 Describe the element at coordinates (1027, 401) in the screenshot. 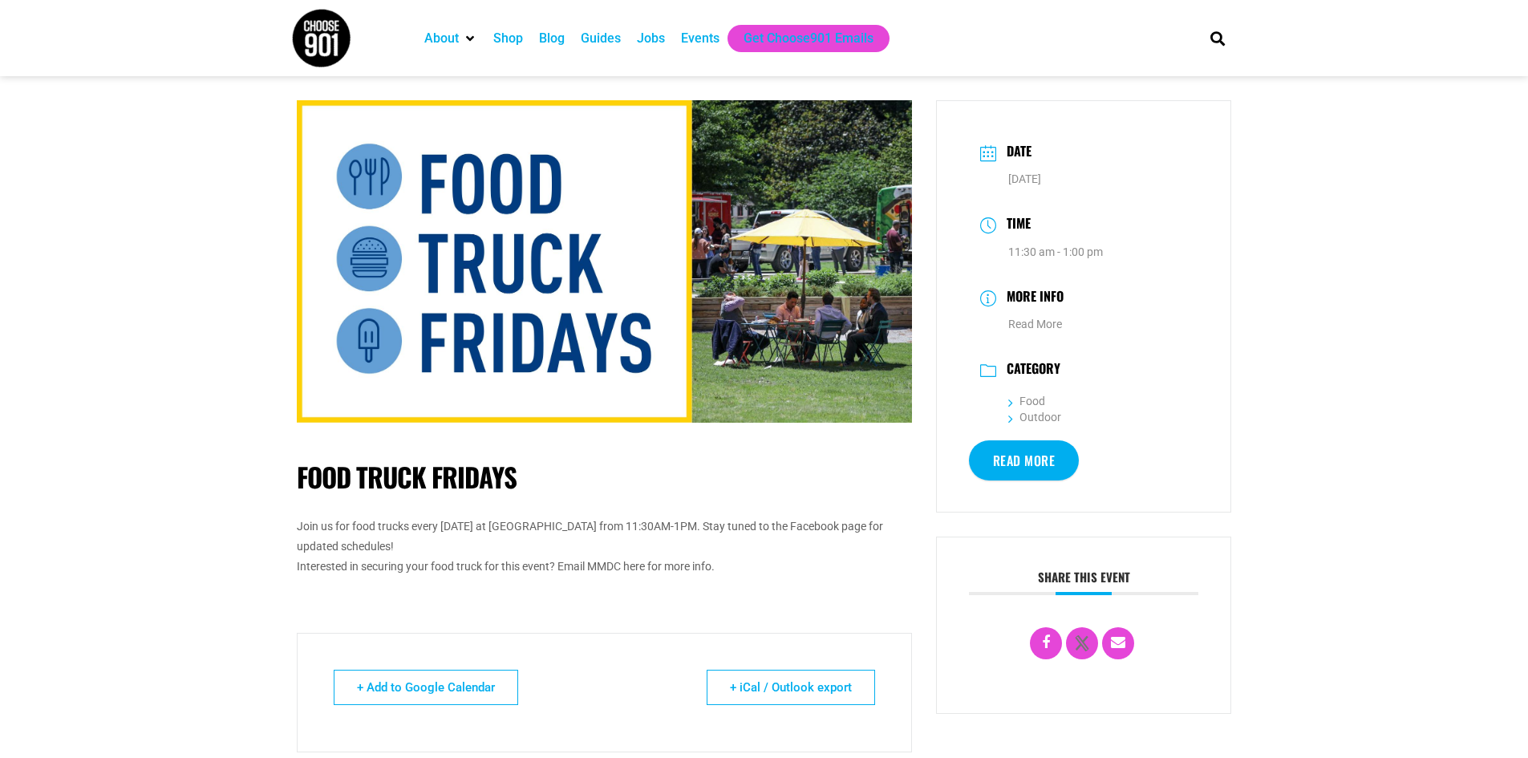

I see `a: Food` at that location.